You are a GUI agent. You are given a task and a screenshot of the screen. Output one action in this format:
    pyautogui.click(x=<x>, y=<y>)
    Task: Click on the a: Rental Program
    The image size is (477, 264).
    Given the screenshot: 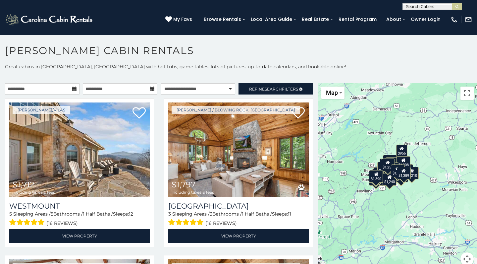 What is the action you would take?
    pyautogui.click(x=357, y=19)
    